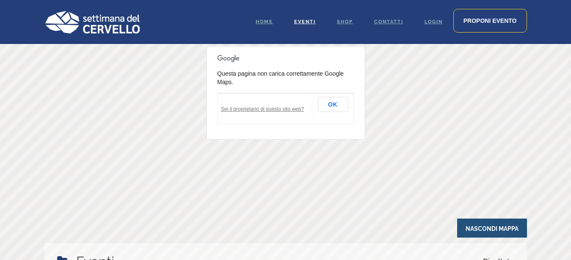 The width and height of the screenshot is (571, 260). Describe the element at coordinates (280, 78) in the screenshot. I see `span: Questa pagina non carica correttamente Google Maps.` at that location.